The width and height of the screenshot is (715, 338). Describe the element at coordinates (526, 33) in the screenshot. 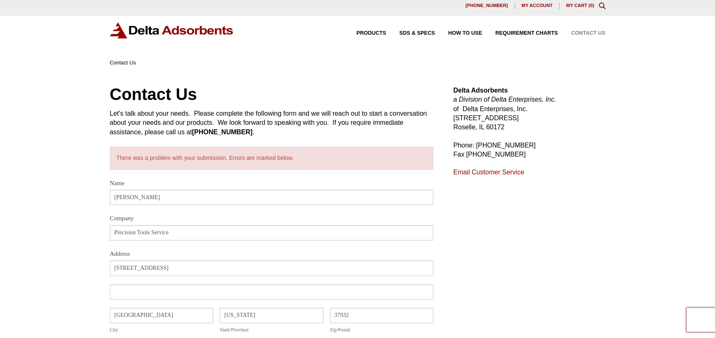

I see `span: Requirement Charts` at that location.